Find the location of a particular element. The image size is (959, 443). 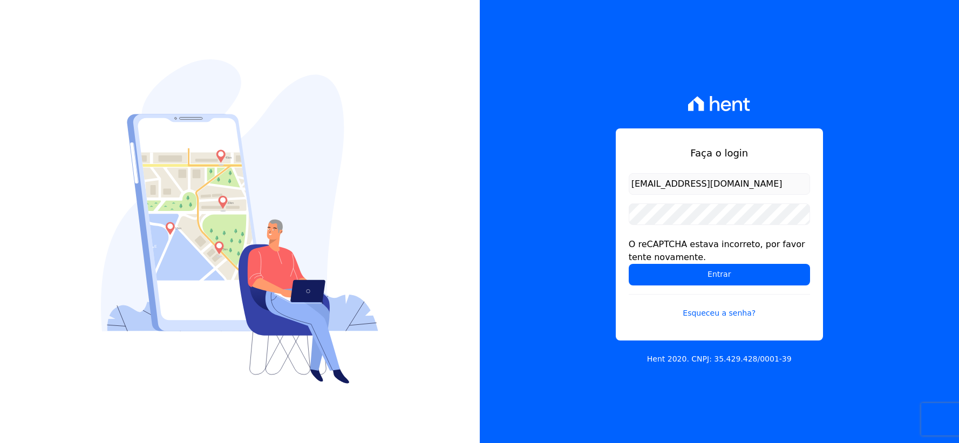

a: Esqueceu a senha? is located at coordinates (719, 306).